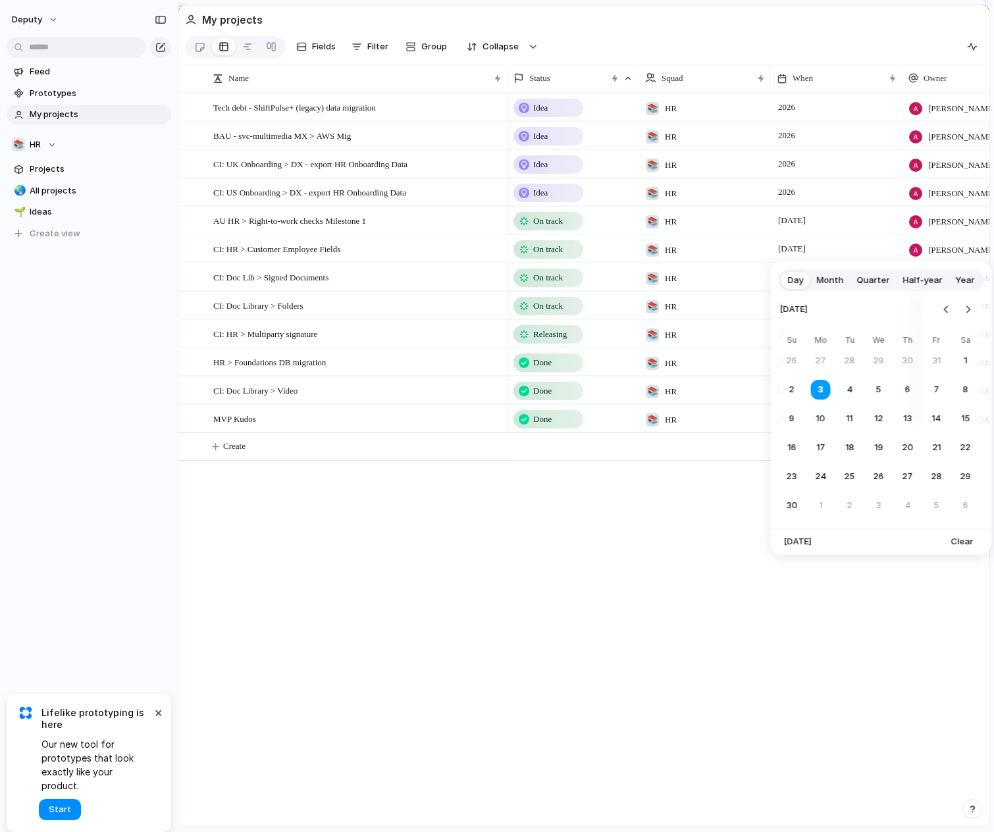 The image size is (994, 832). I want to click on button: Friday, December 5th, 2025, so click(936, 505).